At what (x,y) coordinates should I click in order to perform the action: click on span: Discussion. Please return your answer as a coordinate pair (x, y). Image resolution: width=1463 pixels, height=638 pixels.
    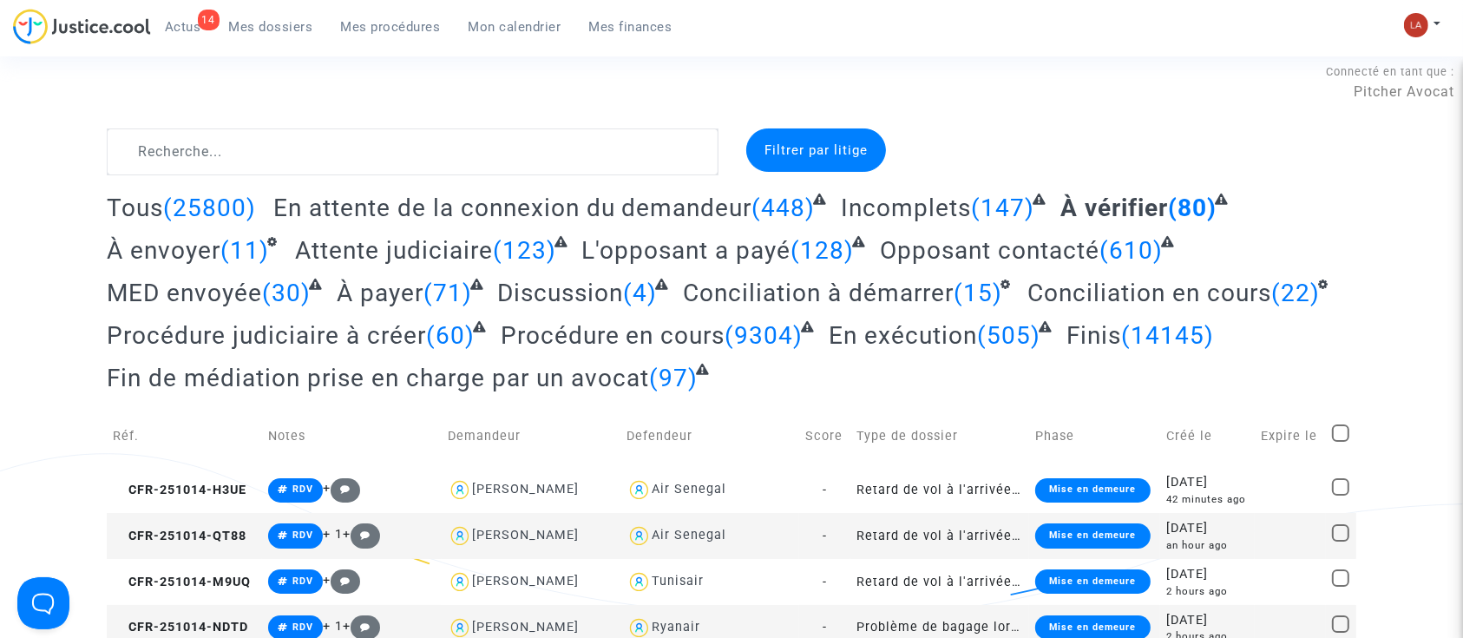
    Looking at the image, I should click on (560, 292).